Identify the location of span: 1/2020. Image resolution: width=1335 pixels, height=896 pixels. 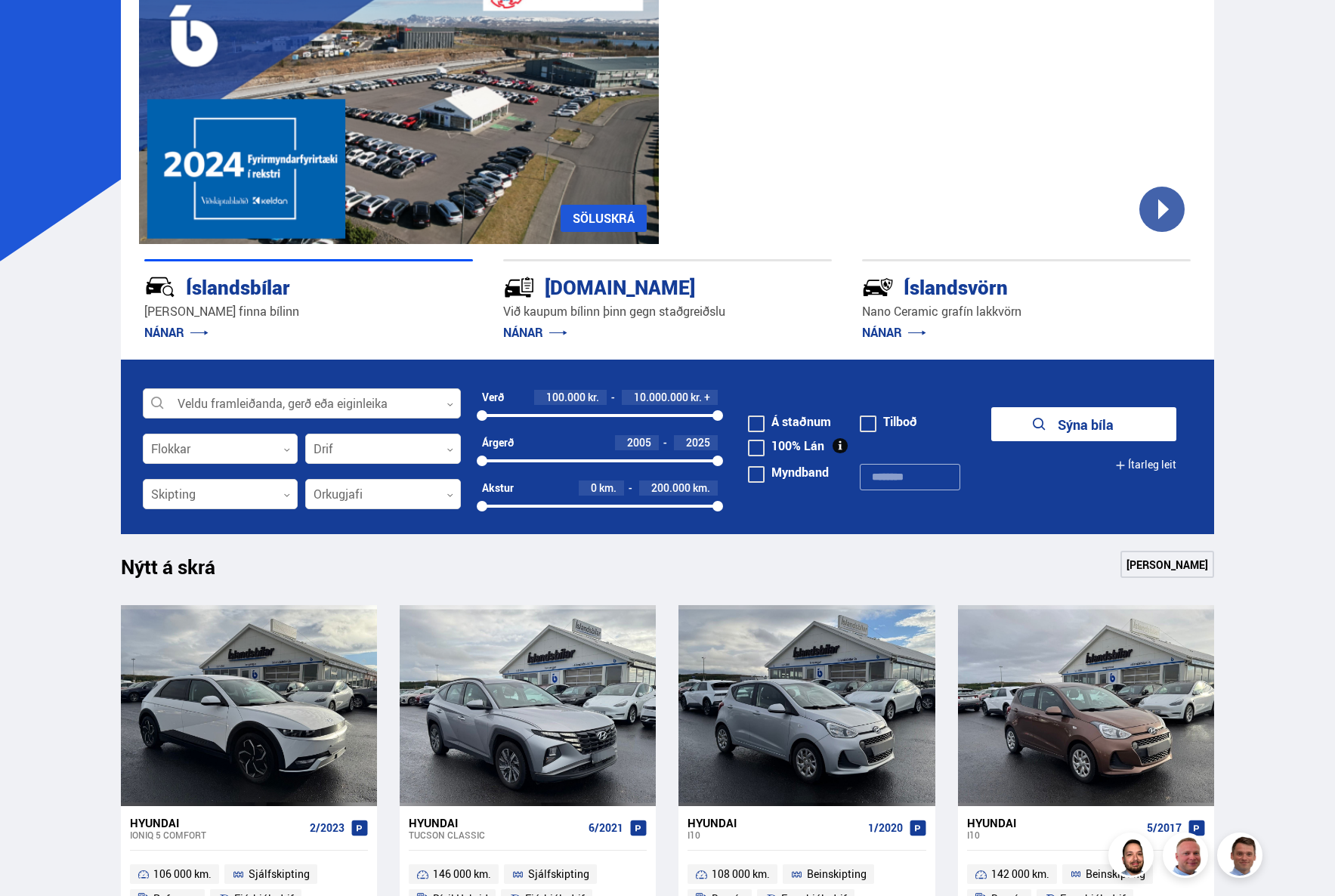
(886, 828).